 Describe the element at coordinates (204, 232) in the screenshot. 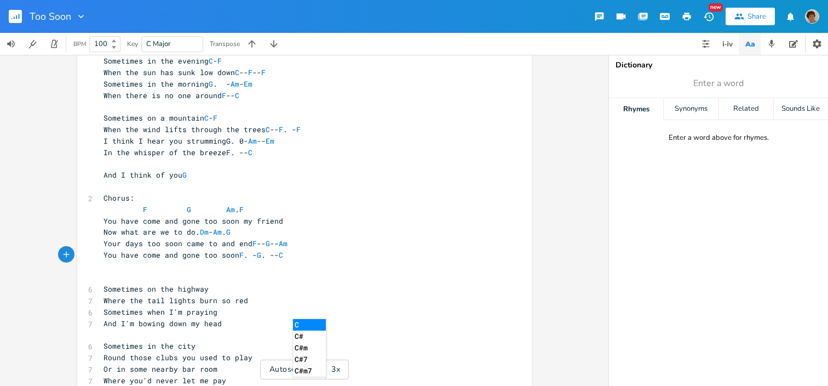

I see `span: Dm` at that location.